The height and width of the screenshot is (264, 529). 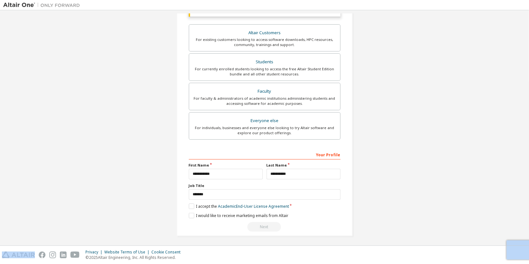 What do you see at coordinates (75, 255) in the screenshot?
I see `img: youtube.svg` at bounding box center [75, 255].